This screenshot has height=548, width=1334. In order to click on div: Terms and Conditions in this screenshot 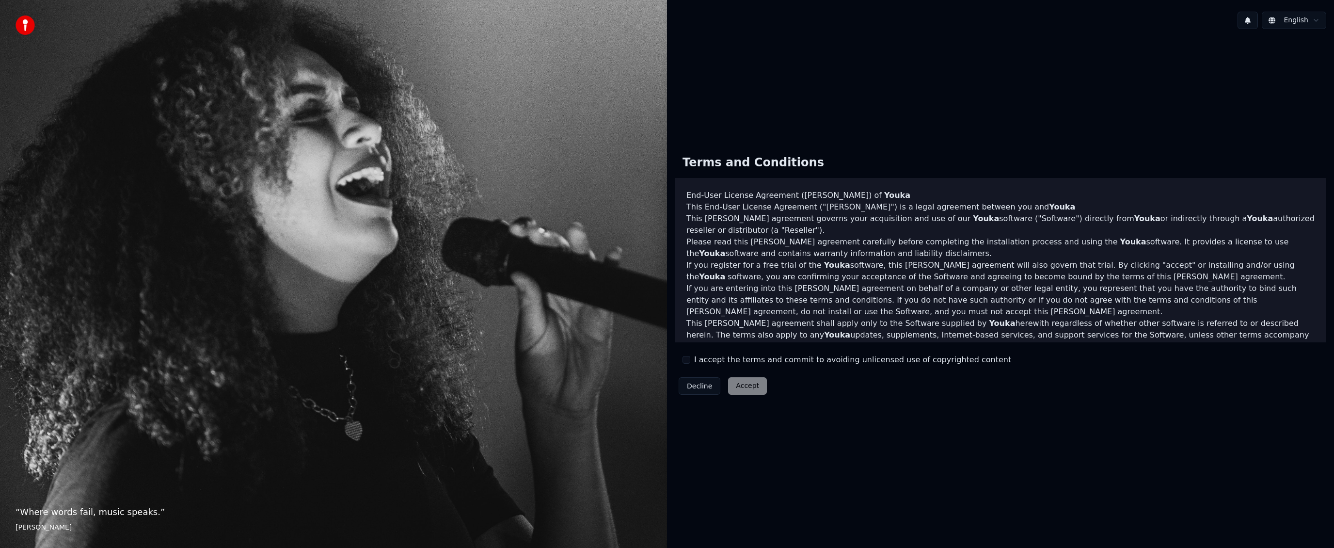, I will do `click(753, 163)`.